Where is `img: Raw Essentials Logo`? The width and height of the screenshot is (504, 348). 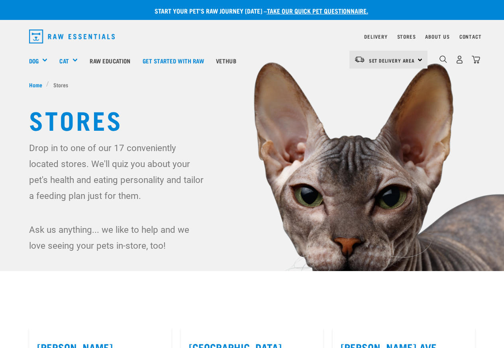
img: Raw Essentials Logo is located at coordinates (72, 36).